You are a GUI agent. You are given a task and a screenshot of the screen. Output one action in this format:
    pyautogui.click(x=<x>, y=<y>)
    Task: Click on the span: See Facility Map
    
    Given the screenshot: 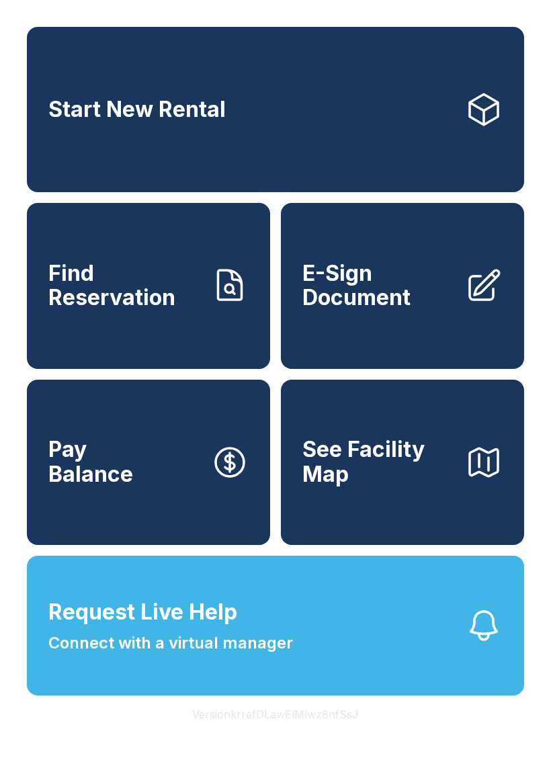 What is the action you would take?
    pyautogui.click(x=378, y=461)
    